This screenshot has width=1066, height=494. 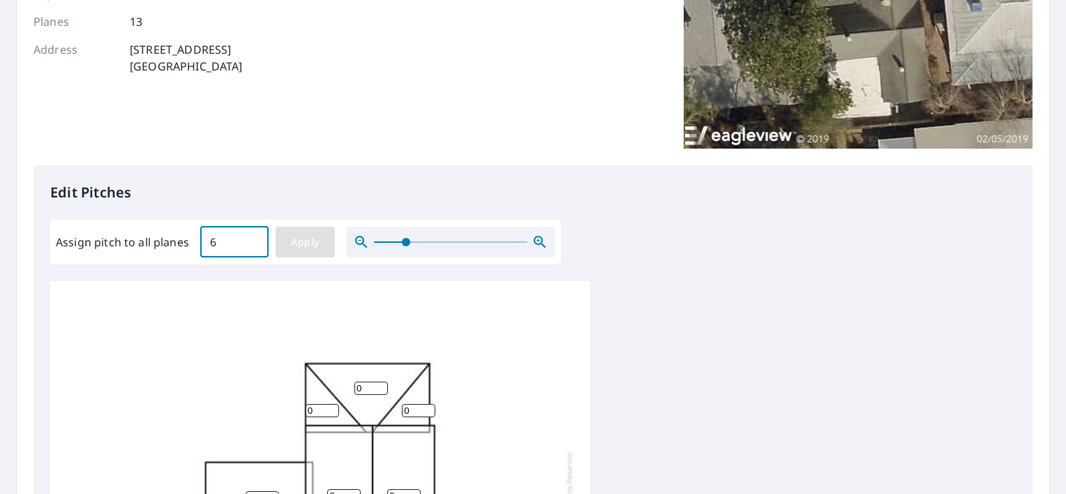 I want to click on label: Assign pitch to all planes, so click(x=122, y=242).